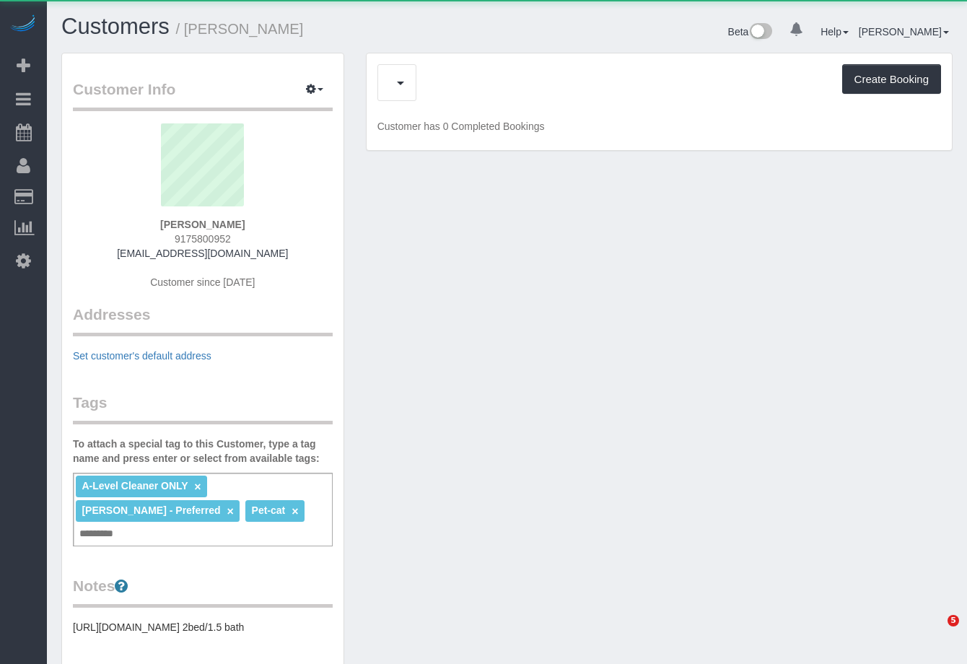  I want to click on legend: Tags, so click(203, 408).